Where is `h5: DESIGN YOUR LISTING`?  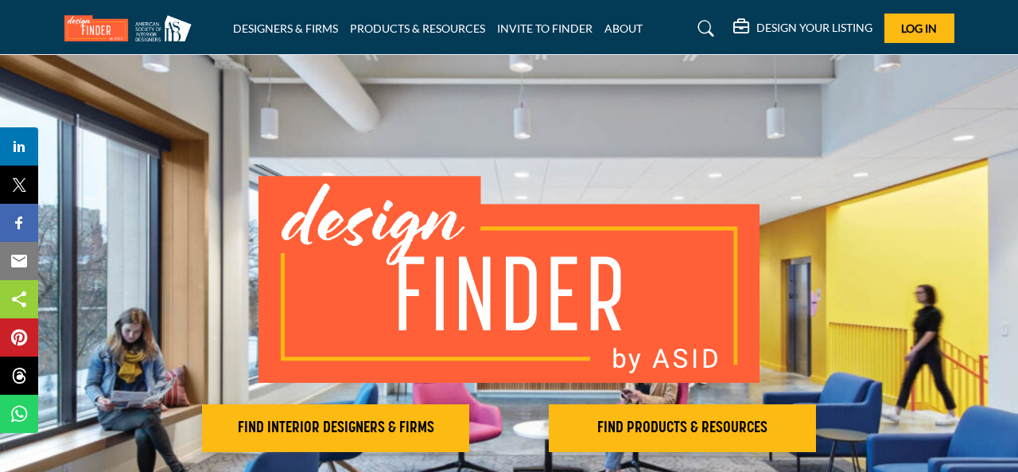 h5: DESIGN YOUR LISTING is located at coordinates (815, 28).